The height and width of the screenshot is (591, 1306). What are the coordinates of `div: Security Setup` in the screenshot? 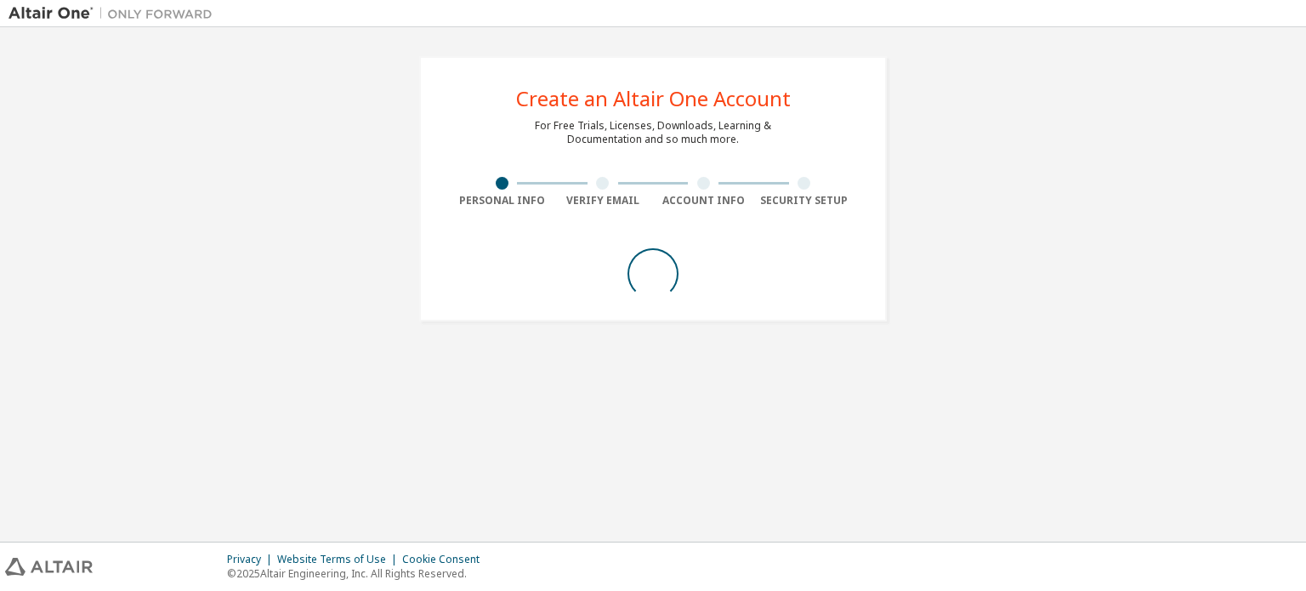 It's located at (804, 201).